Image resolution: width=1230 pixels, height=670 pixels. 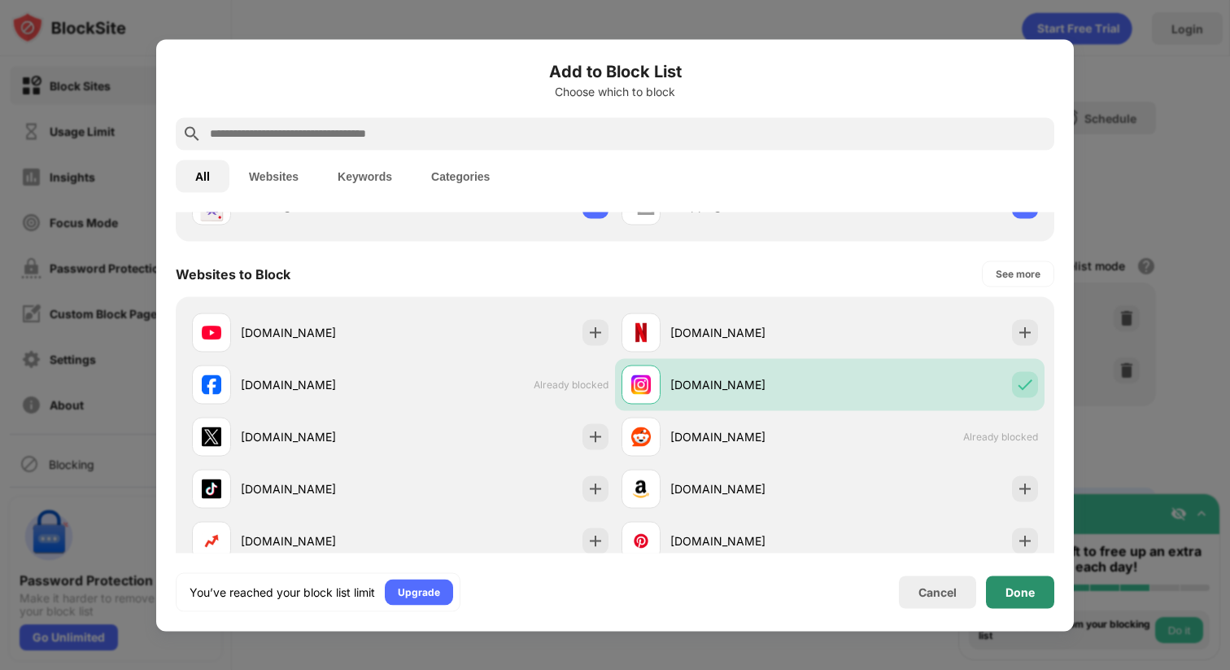 I want to click on button: All, so click(x=203, y=176).